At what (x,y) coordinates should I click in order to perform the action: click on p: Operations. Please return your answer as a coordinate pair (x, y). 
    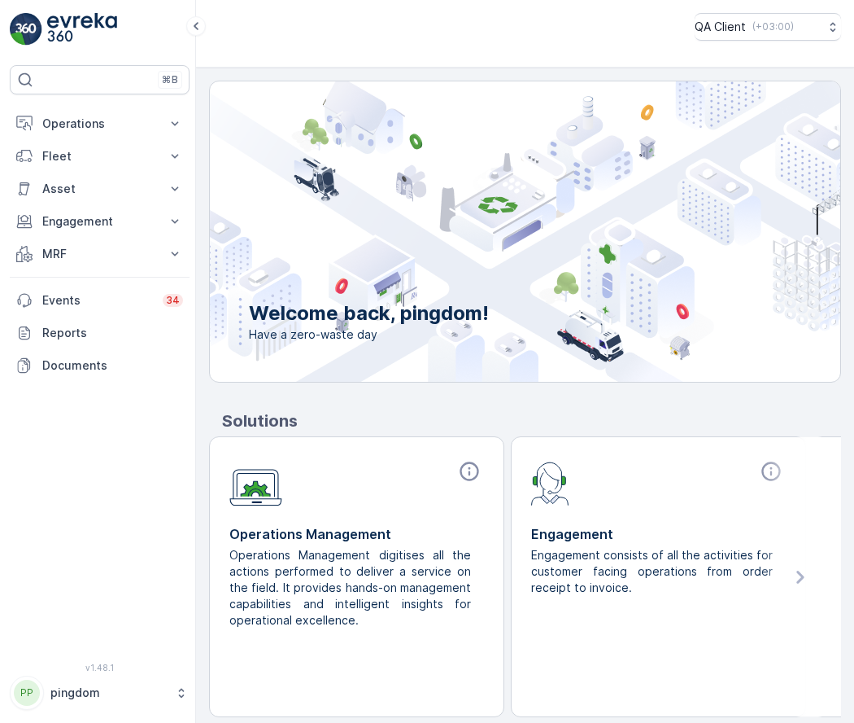
    Looking at the image, I should click on (99, 124).